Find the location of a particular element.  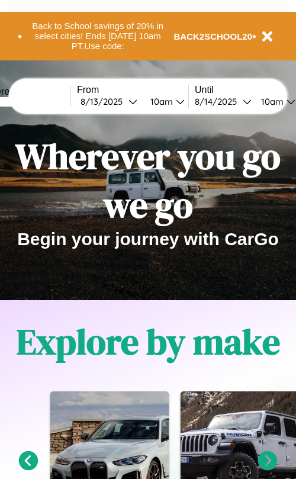

b: BACK2SCHOOL20 is located at coordinates (213, 36).